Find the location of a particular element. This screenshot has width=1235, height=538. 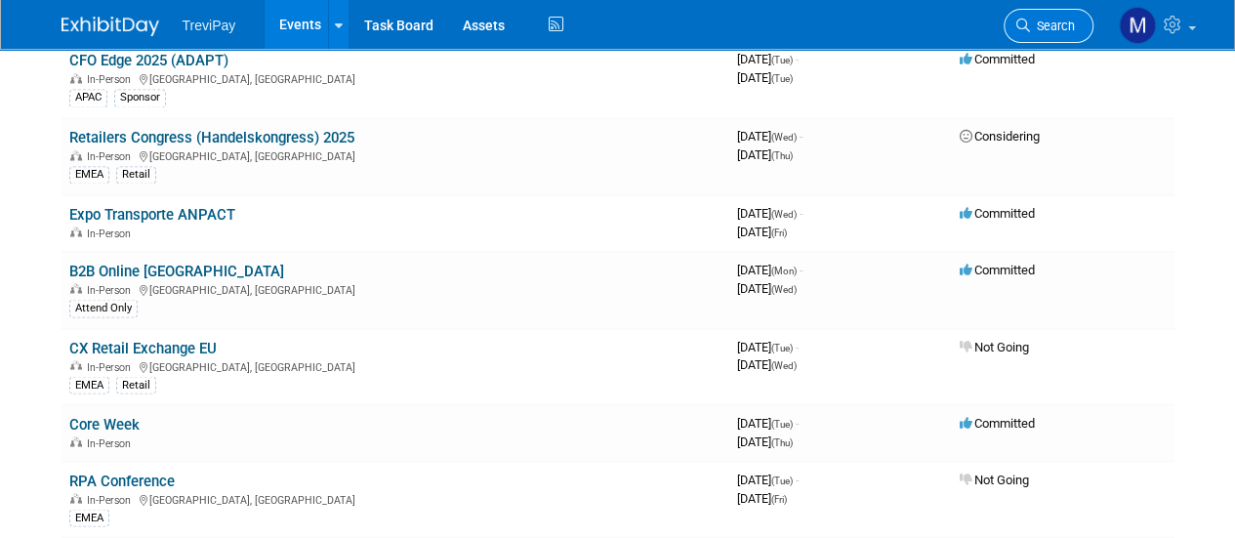

a: RPA Conference is located at coordinates (122, 480).